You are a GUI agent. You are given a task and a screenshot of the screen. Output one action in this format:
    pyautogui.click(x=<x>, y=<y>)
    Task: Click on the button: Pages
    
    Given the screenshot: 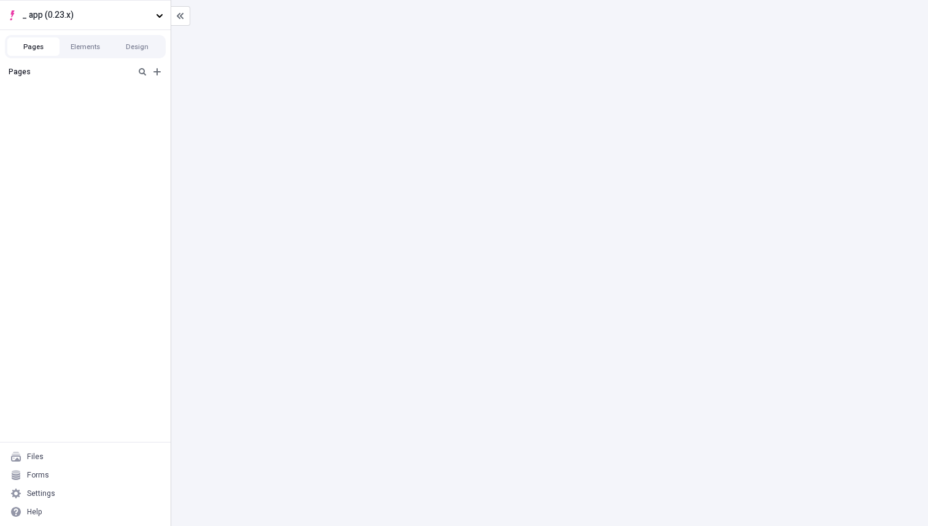 What is the action you would take?
    pyautogui.click(x=33, y=47)
    